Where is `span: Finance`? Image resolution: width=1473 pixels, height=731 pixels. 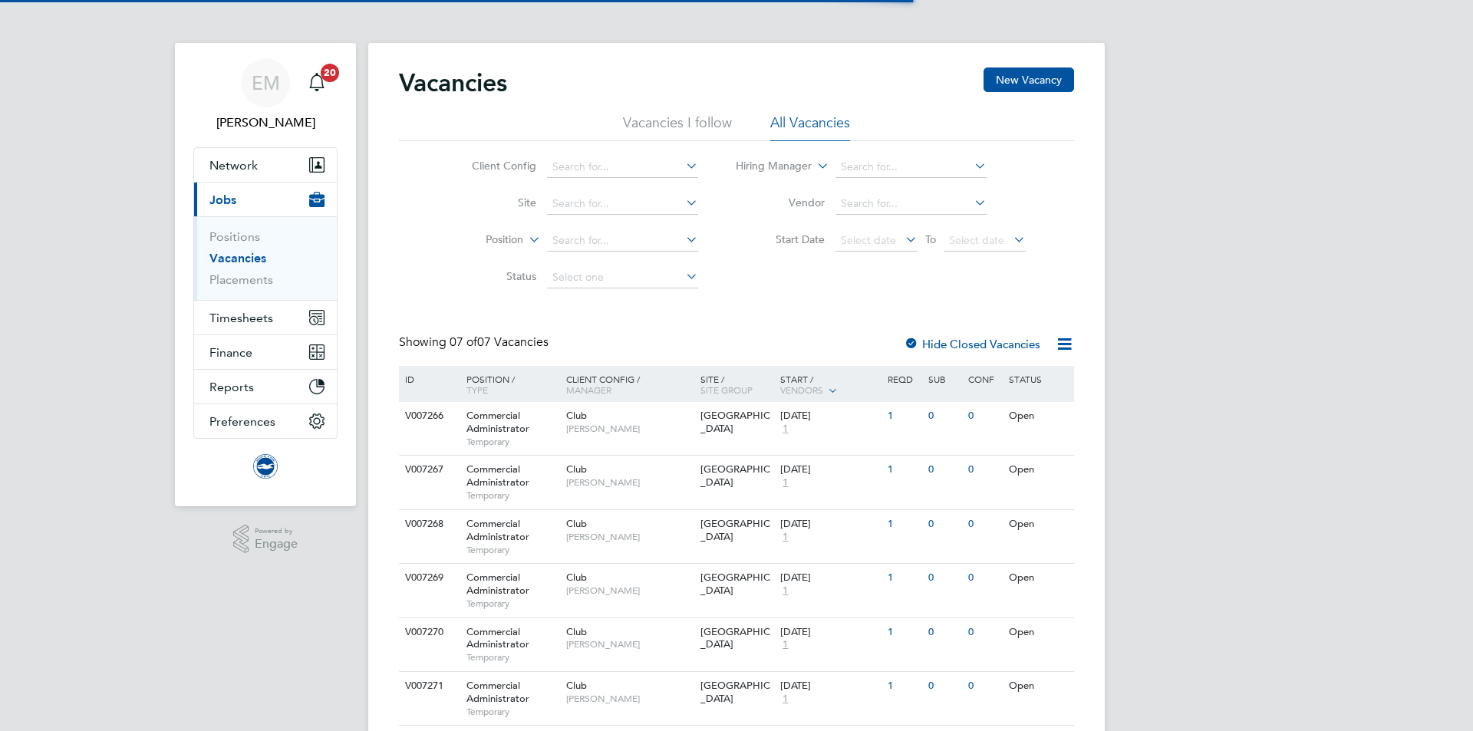
span: Finance is located at coordinates (231, 352).